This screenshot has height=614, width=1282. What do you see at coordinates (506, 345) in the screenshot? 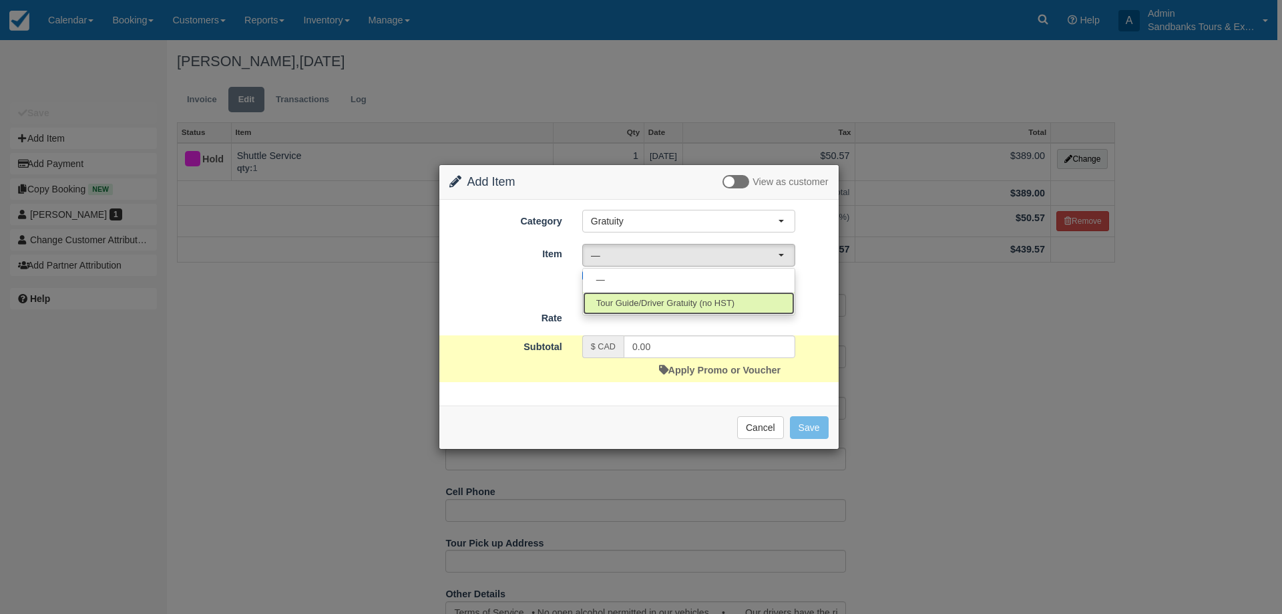
I see `label: Subtotal` at bounding box center [506, 345].